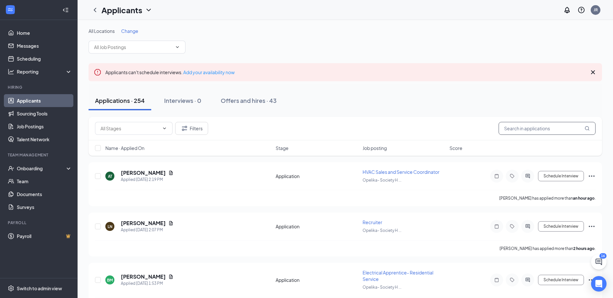 The width and height of the screenshot is (613, 298). I want to click on button: Filter Filters, so click(192, 129).